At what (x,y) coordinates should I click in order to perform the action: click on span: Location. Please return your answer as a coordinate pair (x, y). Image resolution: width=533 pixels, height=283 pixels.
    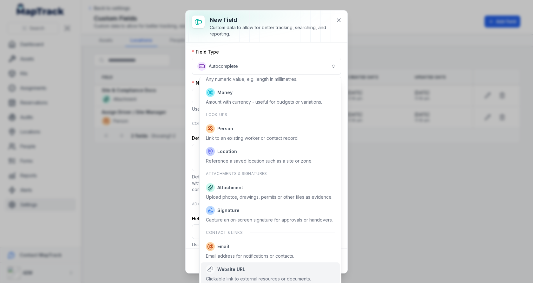
    Looking at the image, I should click on (227, 152).